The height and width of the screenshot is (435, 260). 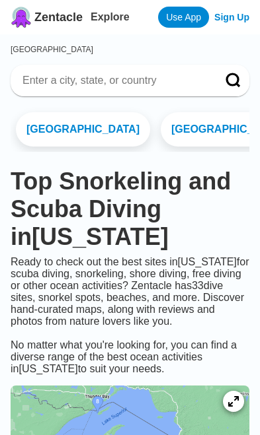 I want to click on a: Sign Up, so click(x=231, y=17).